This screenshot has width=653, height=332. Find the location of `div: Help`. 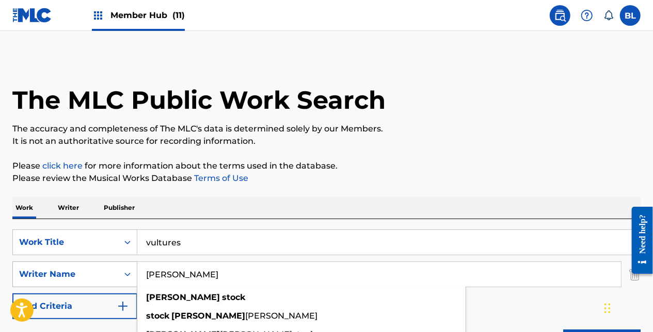

div: Help is located at coordinates (587, 15).